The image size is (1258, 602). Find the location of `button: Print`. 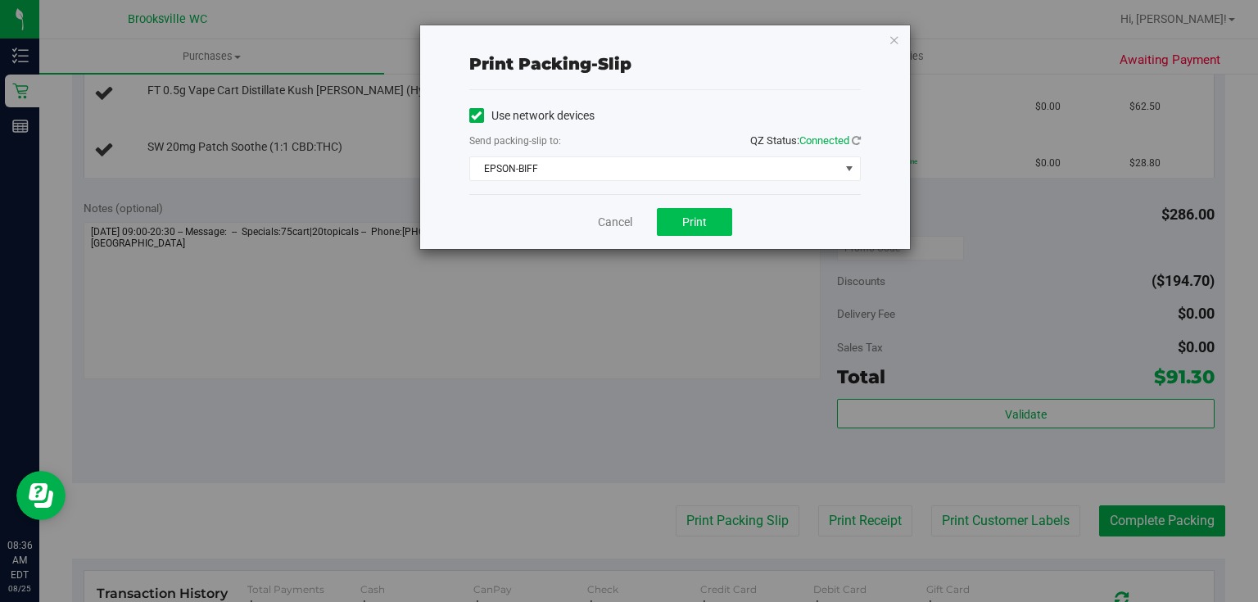

button: Print is located at coordinates (695, 222).